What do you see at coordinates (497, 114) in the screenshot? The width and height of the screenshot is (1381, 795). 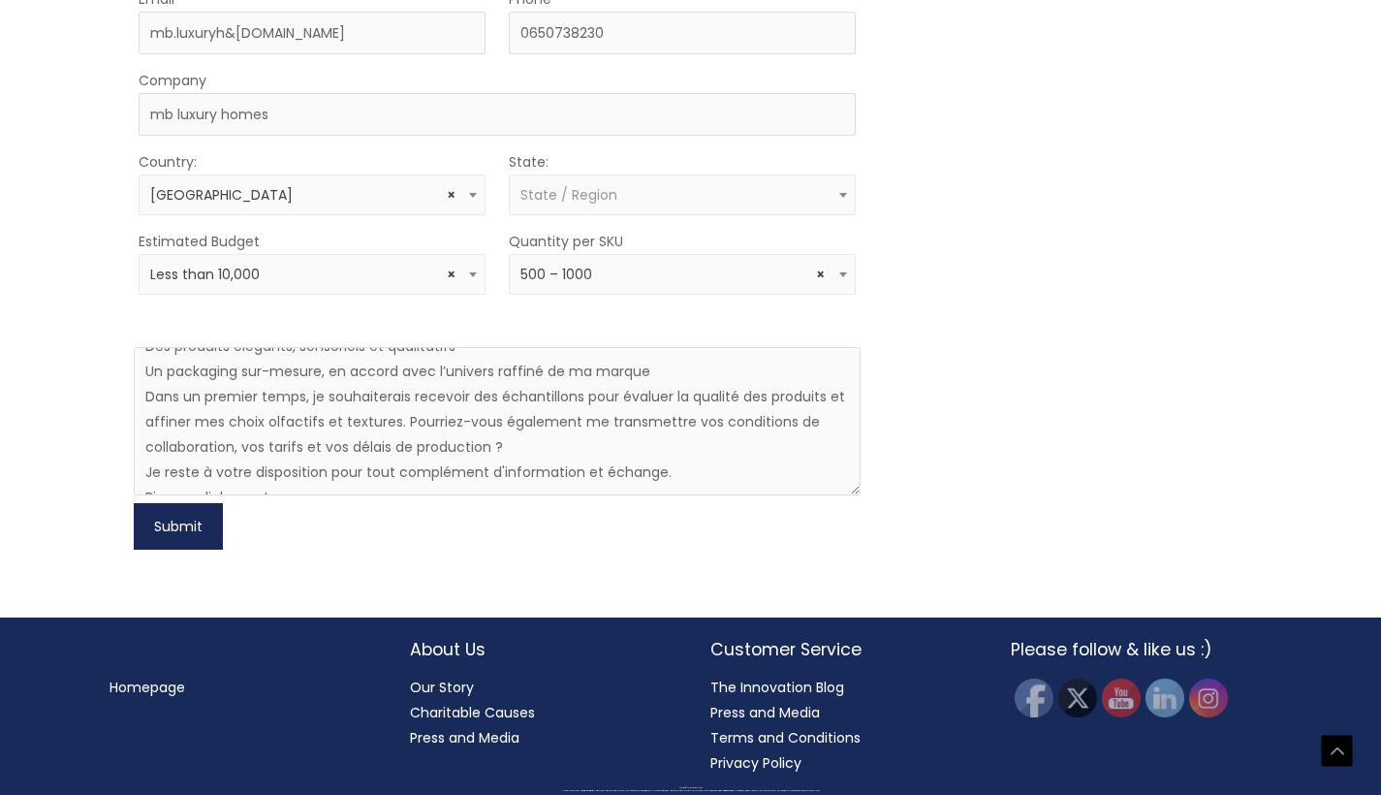 I see `input: Company Name` at bounding box center [497, 114].